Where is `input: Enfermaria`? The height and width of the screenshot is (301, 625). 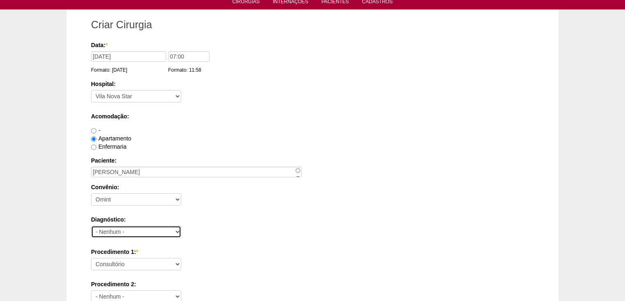
input: Enfermaria is located at coordinates (93, 147).